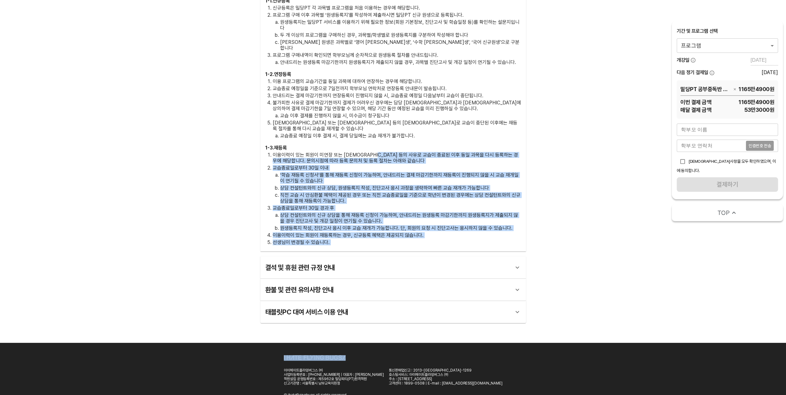 The width and height of the screenshot is (786, 395). What do you see at coordinates (692, 73) in the screenshot?
I see `span: 다음 정기 결제일` at bounding box center [692, 73].